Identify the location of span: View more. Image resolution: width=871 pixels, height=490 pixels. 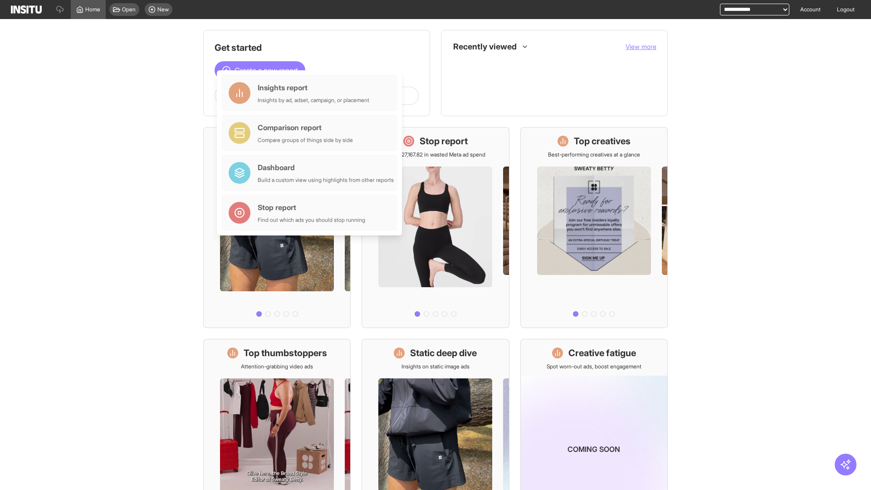
(641, 46).